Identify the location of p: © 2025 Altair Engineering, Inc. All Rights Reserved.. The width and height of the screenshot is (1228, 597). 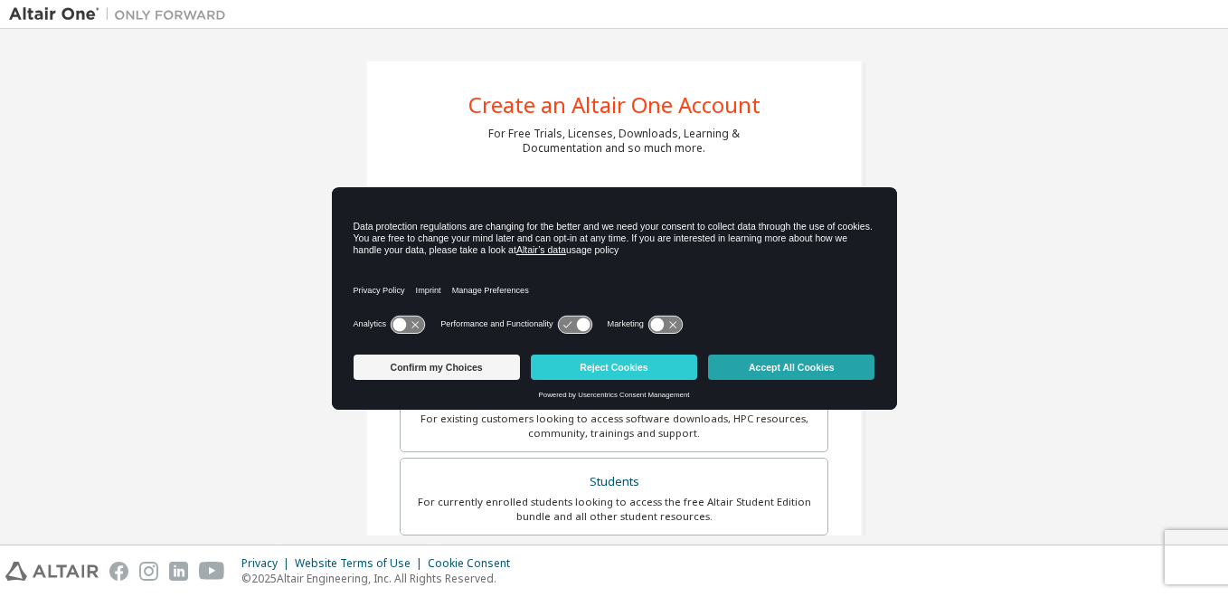
(381, 578).